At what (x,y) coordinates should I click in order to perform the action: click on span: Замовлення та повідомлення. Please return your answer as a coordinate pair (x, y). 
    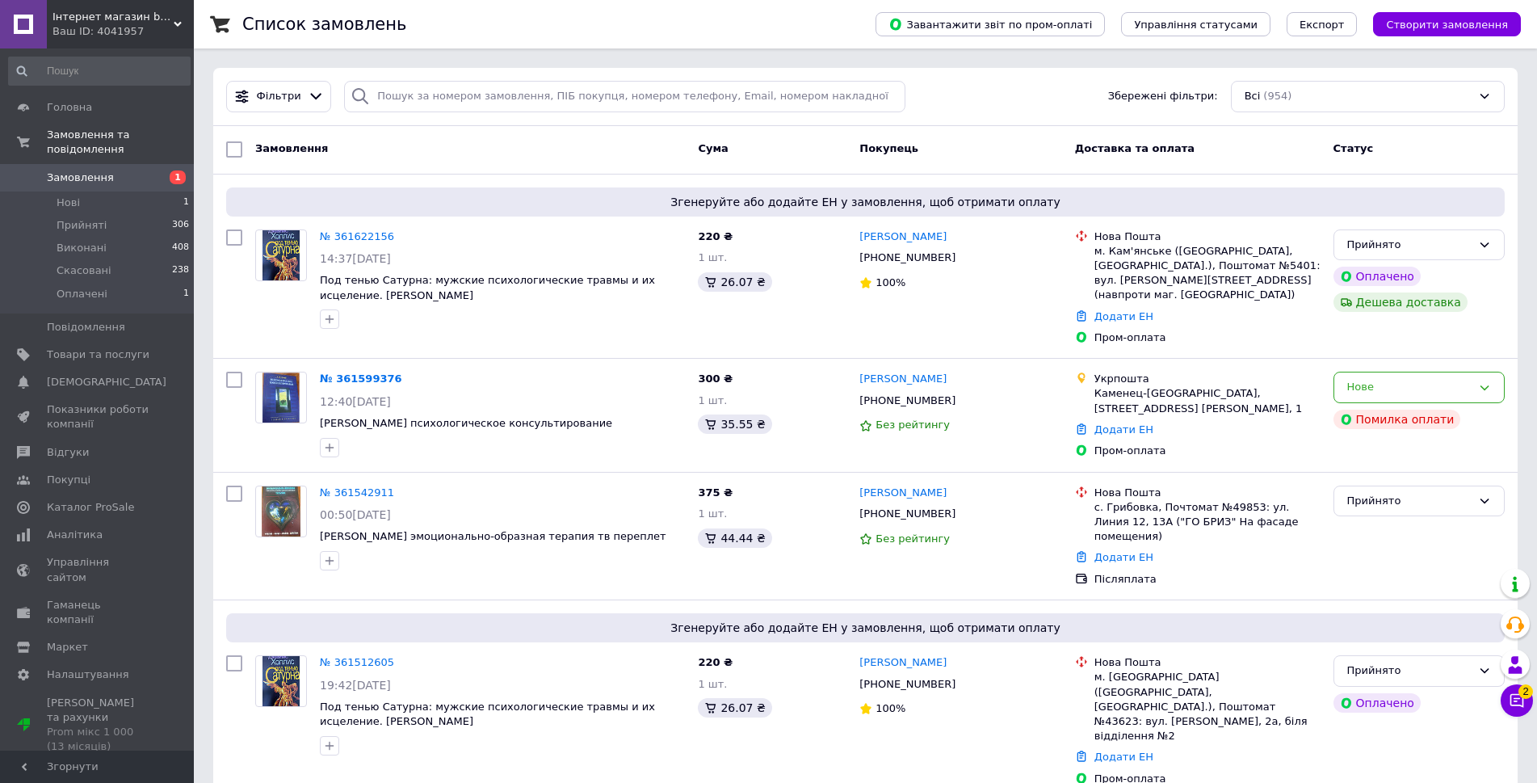
    Looking at the image, I should click on (120, 142).